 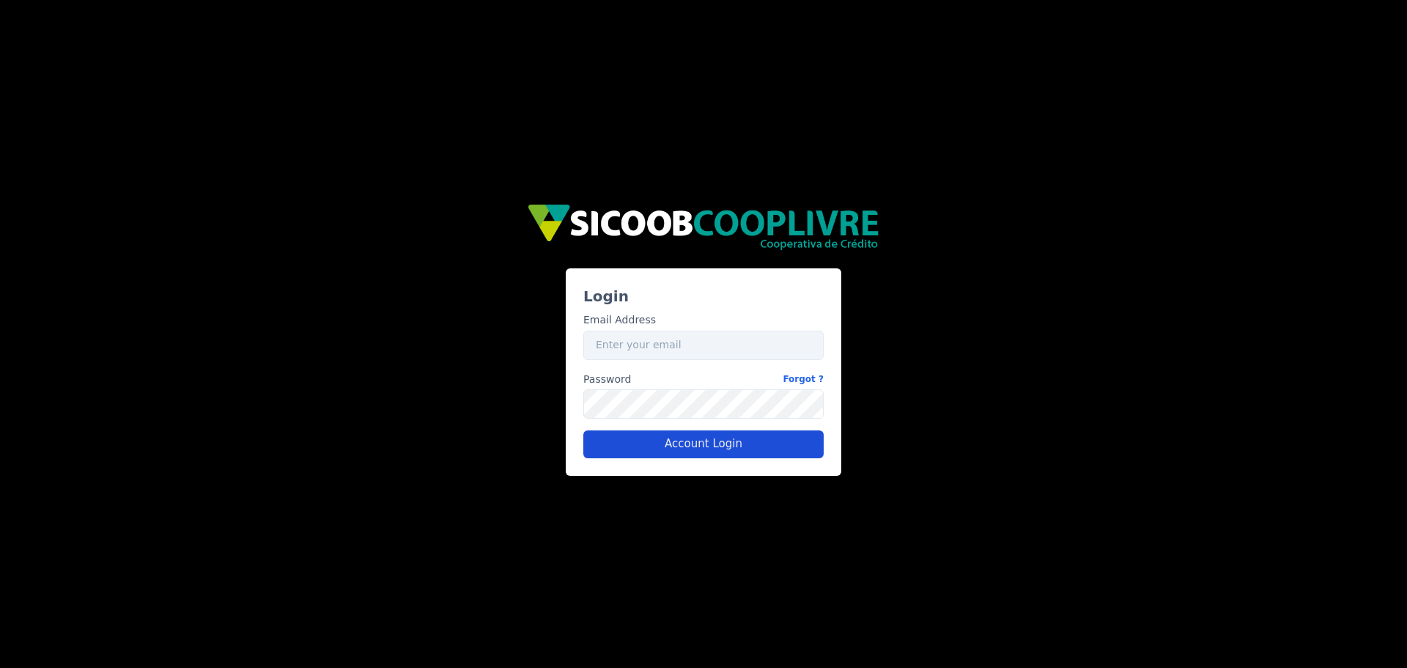 What do you see at coordinates (704, 345) in the screenshot?
I see `input: Enter your email` at bounding box center [704, 345].